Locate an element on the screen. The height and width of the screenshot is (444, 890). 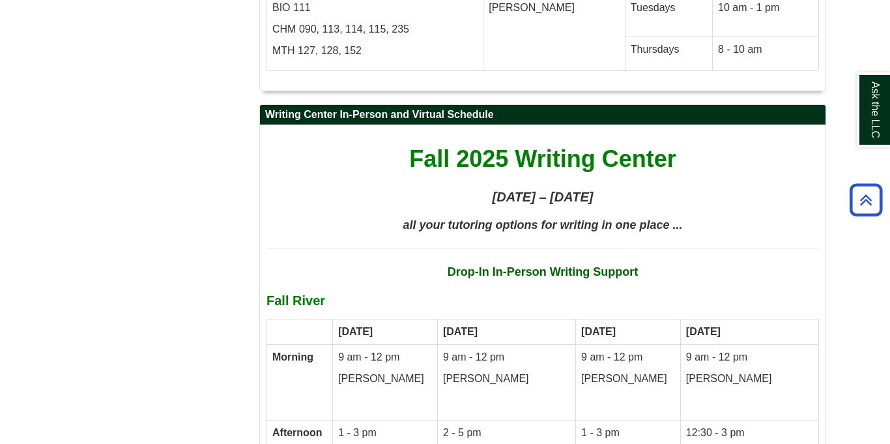
p: CHM 090, 113, 114, 115, 235 is located at coordinates (375, 29).